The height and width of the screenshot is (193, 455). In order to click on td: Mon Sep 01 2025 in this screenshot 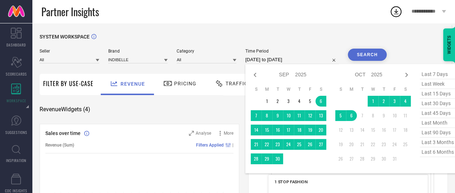, I will do `click(267, 101)`.